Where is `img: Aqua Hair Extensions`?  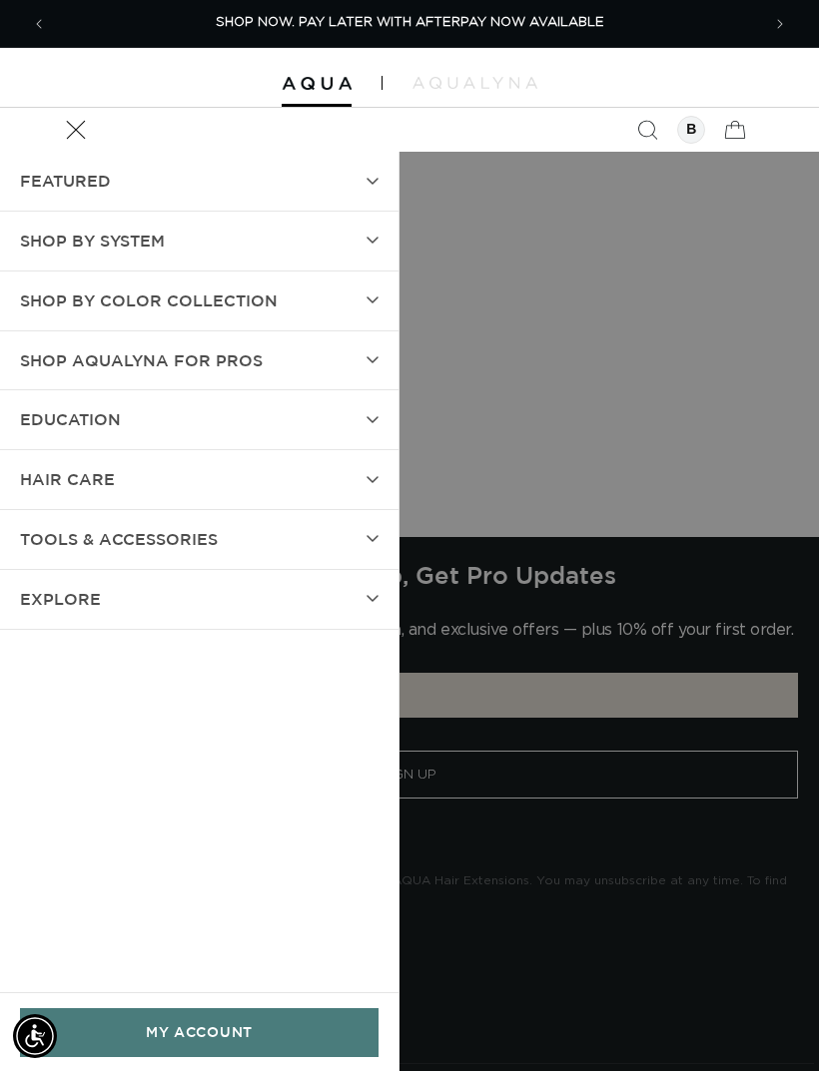
img: Aqua Hair Extensions is located at coordinates (316, 84).